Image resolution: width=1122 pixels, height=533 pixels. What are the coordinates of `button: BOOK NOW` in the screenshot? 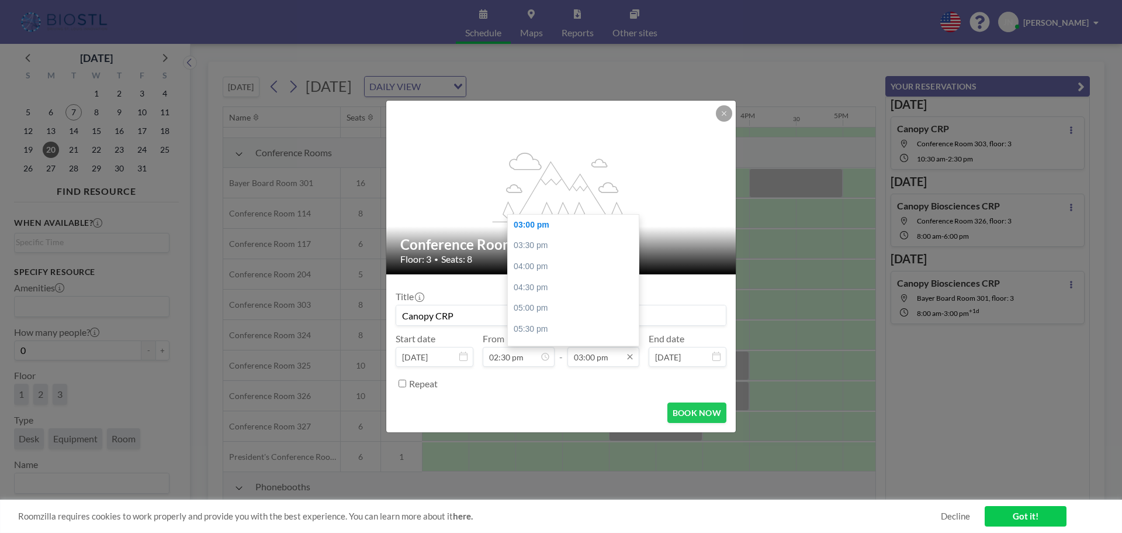 It's located at (697, 412).